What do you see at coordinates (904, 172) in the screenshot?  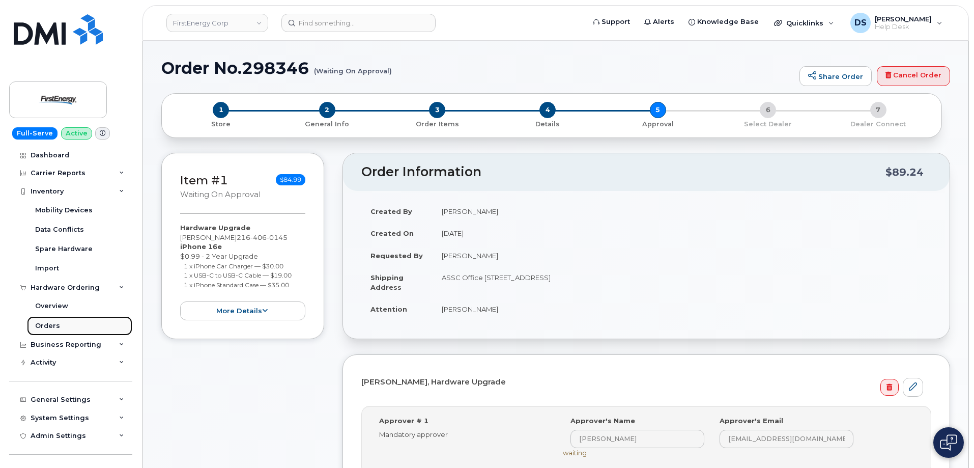 I see `div: $89.24` at bounding box center [904, 172].